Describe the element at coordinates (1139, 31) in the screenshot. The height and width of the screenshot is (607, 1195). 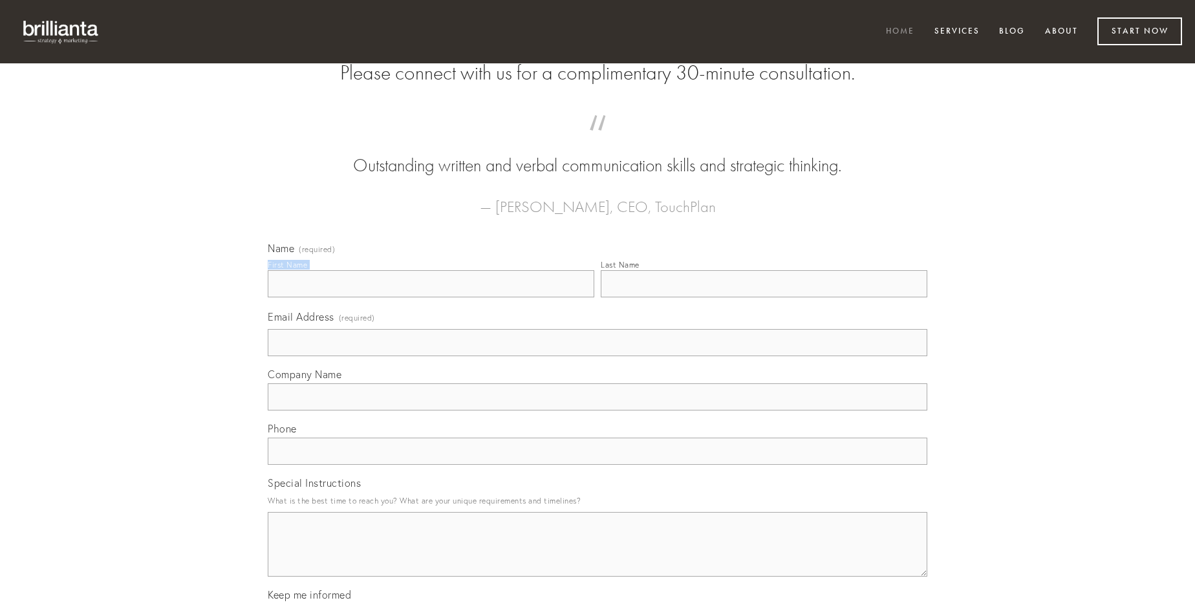
I see `a: Start Now` at that location.